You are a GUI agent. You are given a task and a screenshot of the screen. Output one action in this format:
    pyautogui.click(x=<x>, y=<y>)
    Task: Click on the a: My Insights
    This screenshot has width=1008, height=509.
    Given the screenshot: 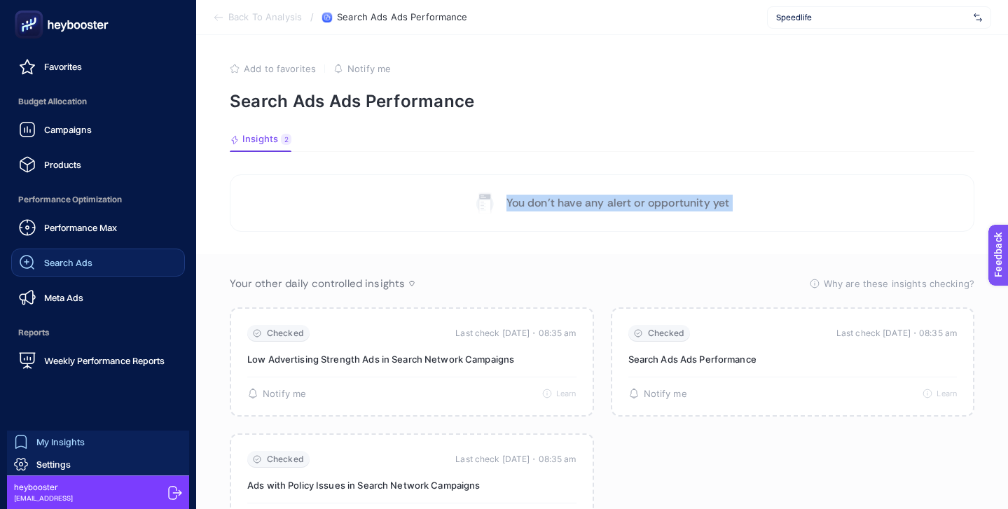 What is the action you would take?
    pyautogui.click(x=98, y=442)
    